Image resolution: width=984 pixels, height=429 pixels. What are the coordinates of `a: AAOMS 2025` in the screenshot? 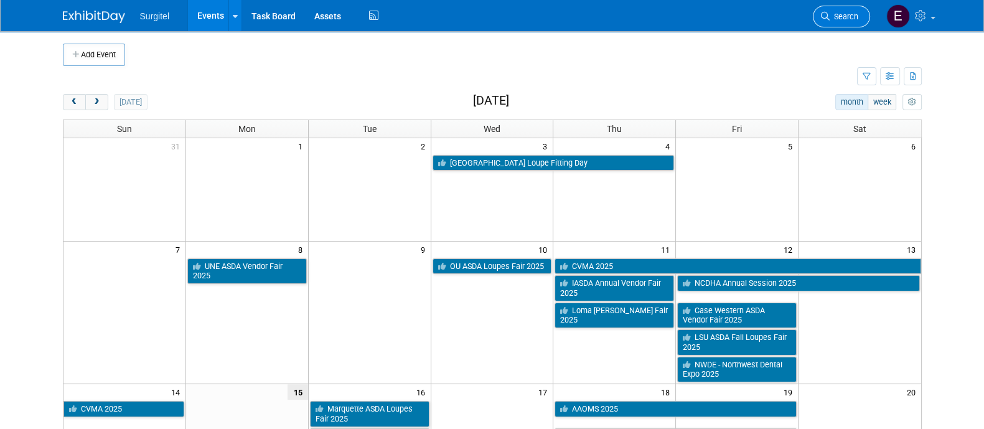 It's located at (675, 409).